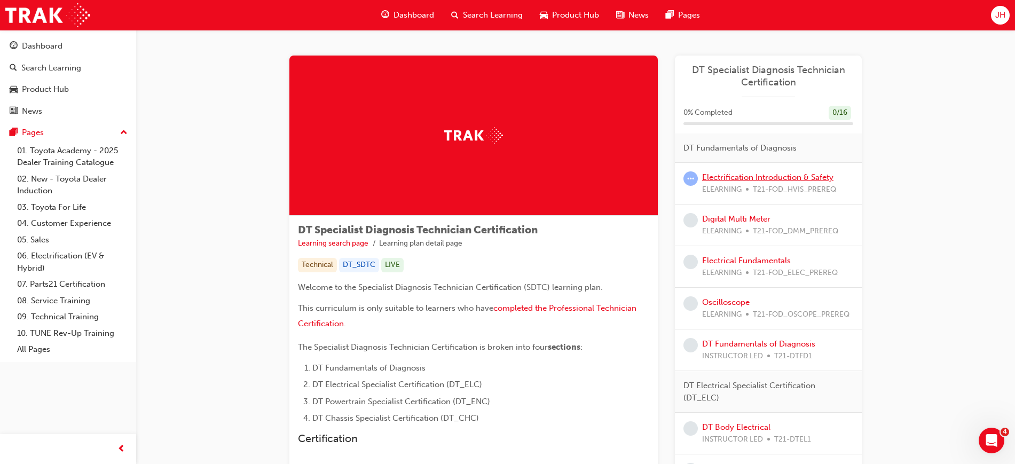 The width and height of the screenshot is (1015, 464). Describe the element at coordinates (689, 15) in the screenshot. I see `span: Pages` at that location.